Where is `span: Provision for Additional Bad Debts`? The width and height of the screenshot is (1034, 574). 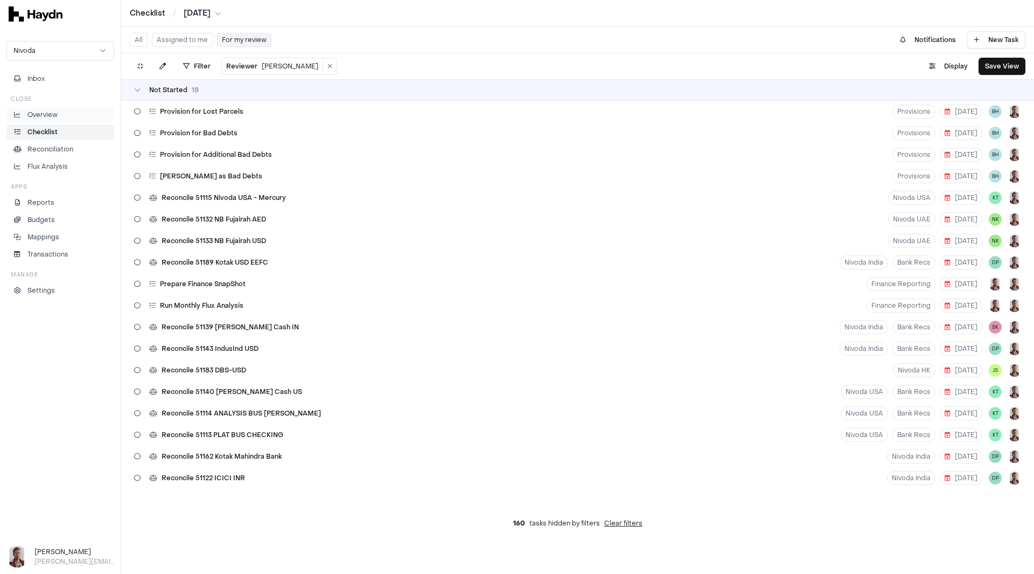
span: Provision for Additional Bad Debts is located at coordinates (216, 155).